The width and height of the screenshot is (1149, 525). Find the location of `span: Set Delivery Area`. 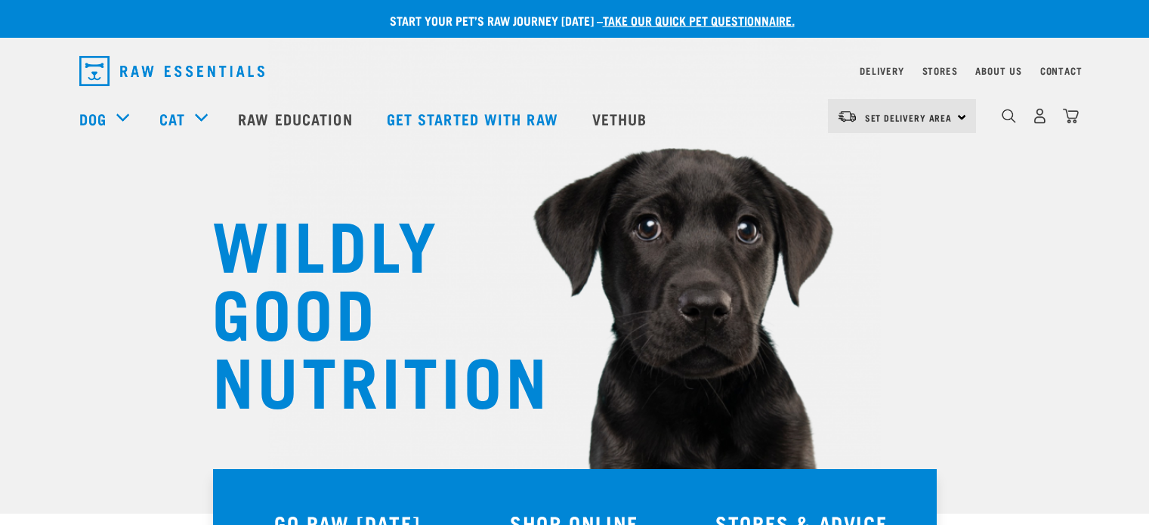

span: Set Delivery Area is located at coordinates (909, 117).